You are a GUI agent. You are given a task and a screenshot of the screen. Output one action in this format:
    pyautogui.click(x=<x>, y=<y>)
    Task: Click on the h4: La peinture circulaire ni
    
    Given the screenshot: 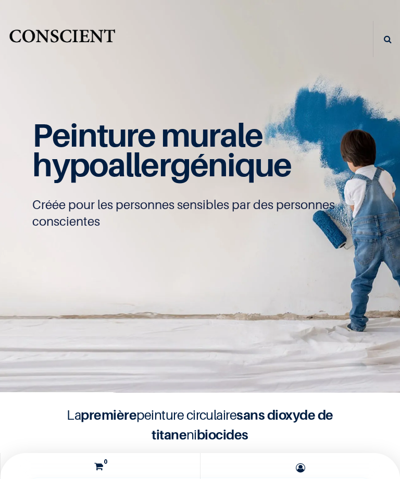 What is the action you would take?
    pyautogui.click(x=199, y=425)
    